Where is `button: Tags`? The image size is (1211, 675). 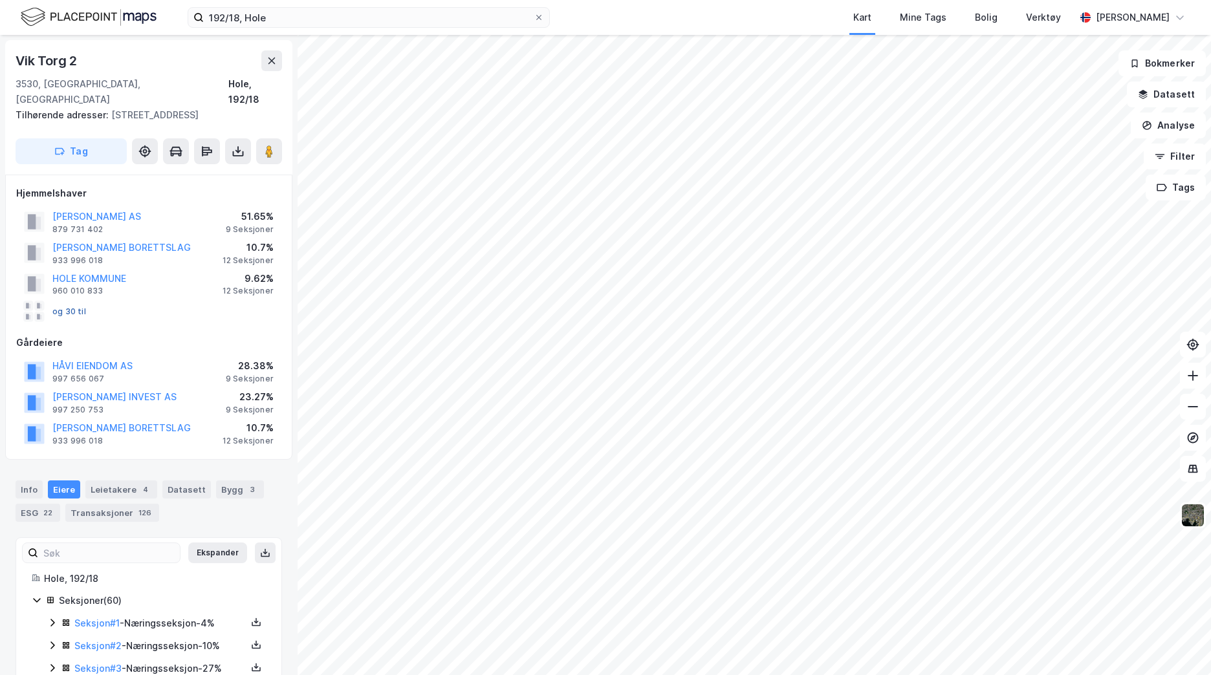
button: Tags is located at coordinates (1175, 188).